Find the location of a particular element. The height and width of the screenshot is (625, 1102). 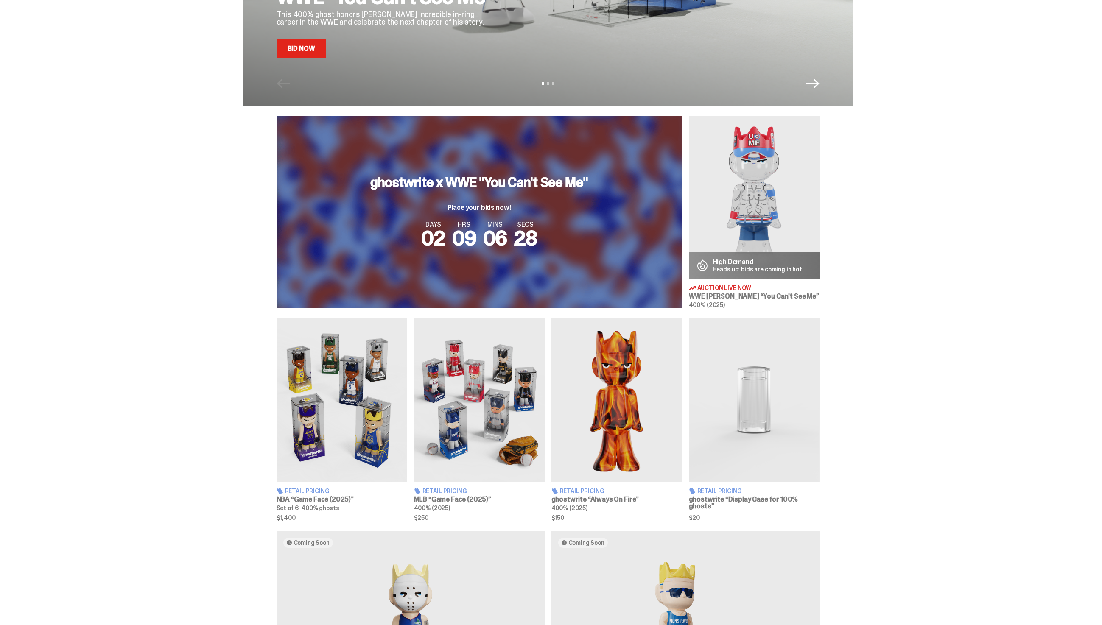

span: 09 is located at coordinates (464, 238).